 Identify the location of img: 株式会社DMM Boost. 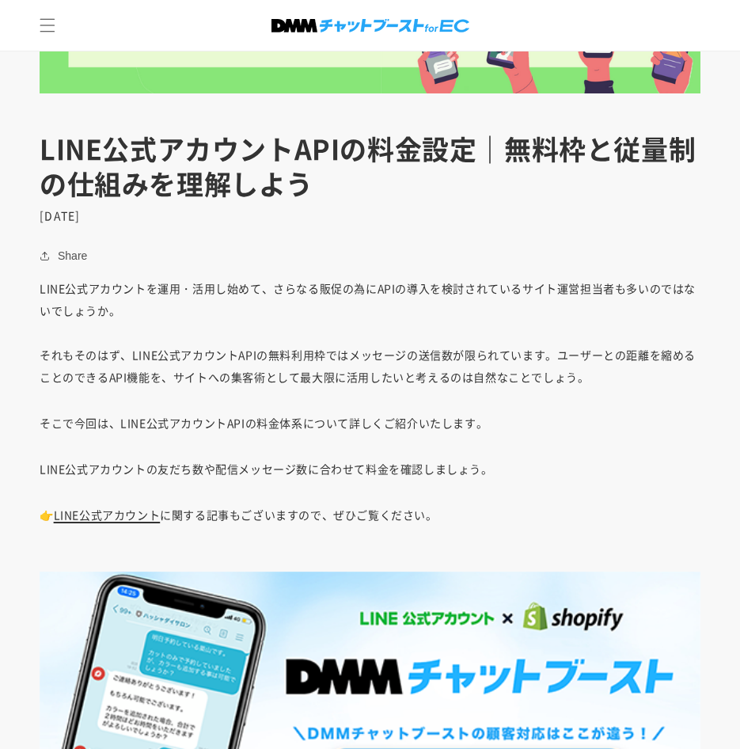
(371, 25).